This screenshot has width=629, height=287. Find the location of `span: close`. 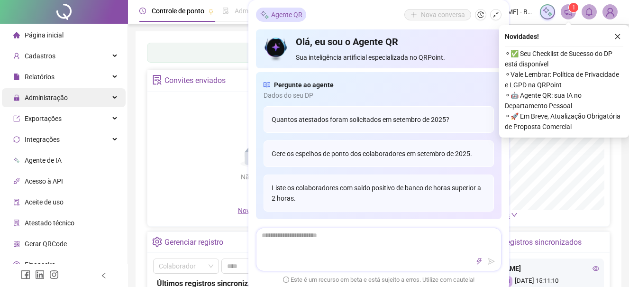

span: close is located at coordinates (618, 36).